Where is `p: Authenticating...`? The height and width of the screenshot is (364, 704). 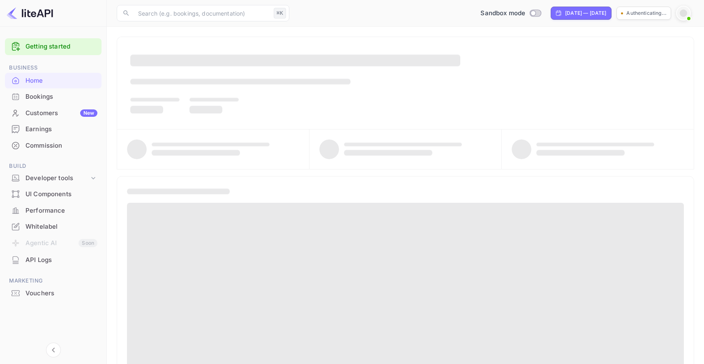 p: Authenticating... is located at coordinates (647, 13).